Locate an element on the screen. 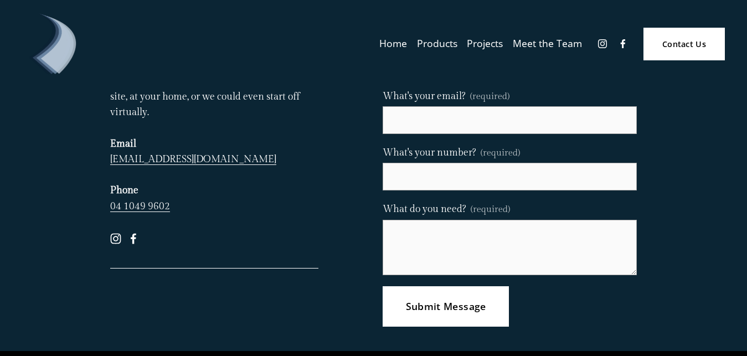 The height and width of the screenshot is (356, 747). strong: Email is located at coordinates (123, 143).